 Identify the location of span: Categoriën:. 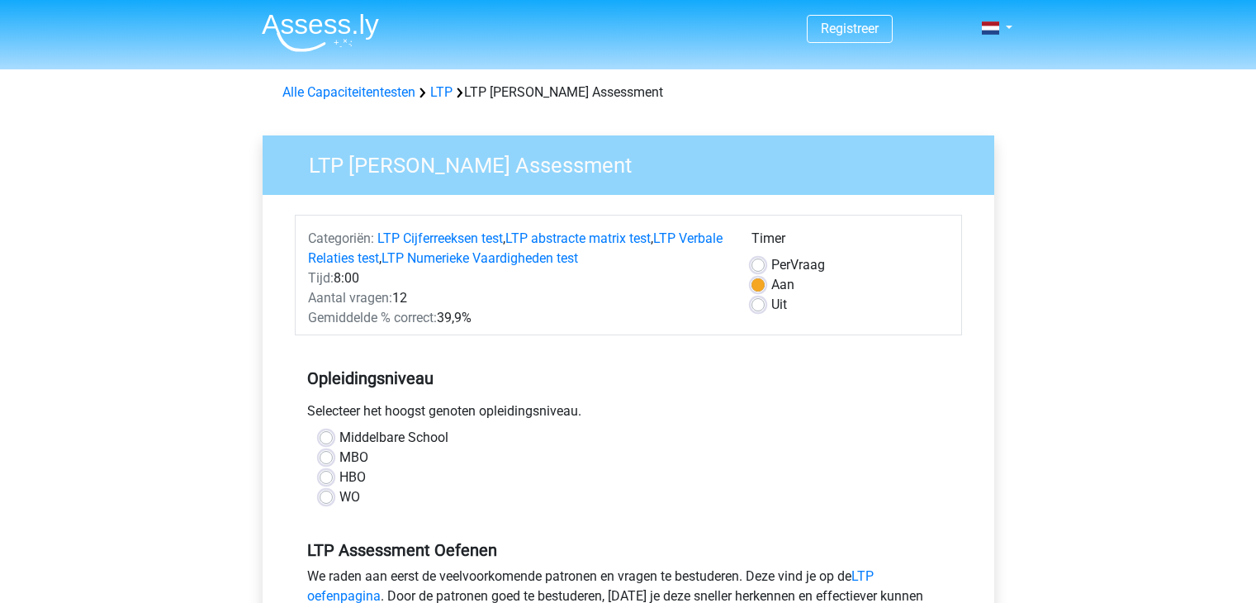
(341, 238).